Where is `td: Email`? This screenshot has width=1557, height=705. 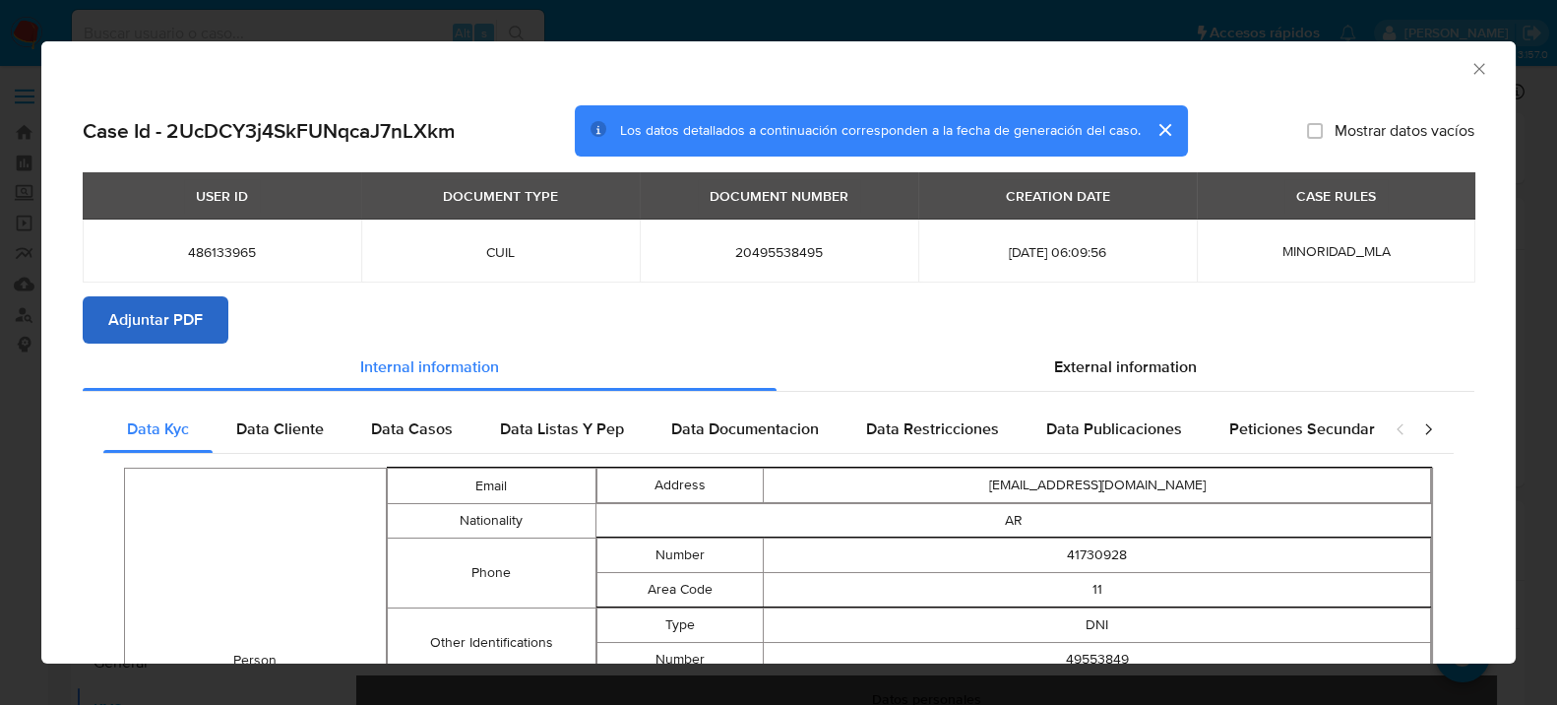
td: Email is located at coordinates (491, 486).